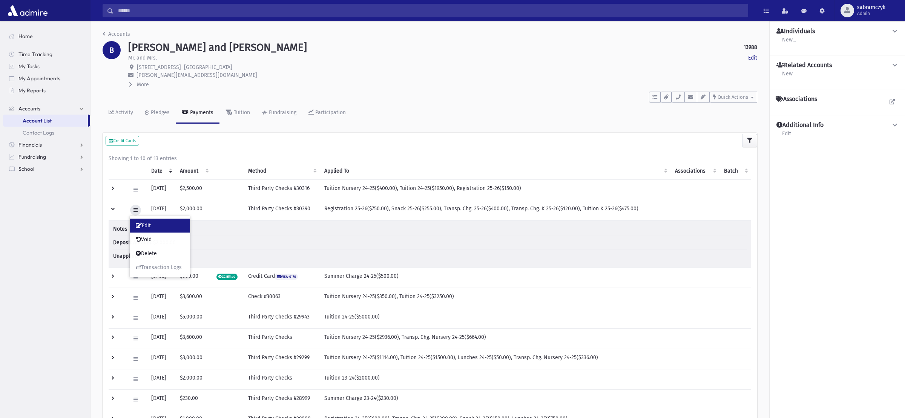  I want to click on a: Activity, so click(121, 113).